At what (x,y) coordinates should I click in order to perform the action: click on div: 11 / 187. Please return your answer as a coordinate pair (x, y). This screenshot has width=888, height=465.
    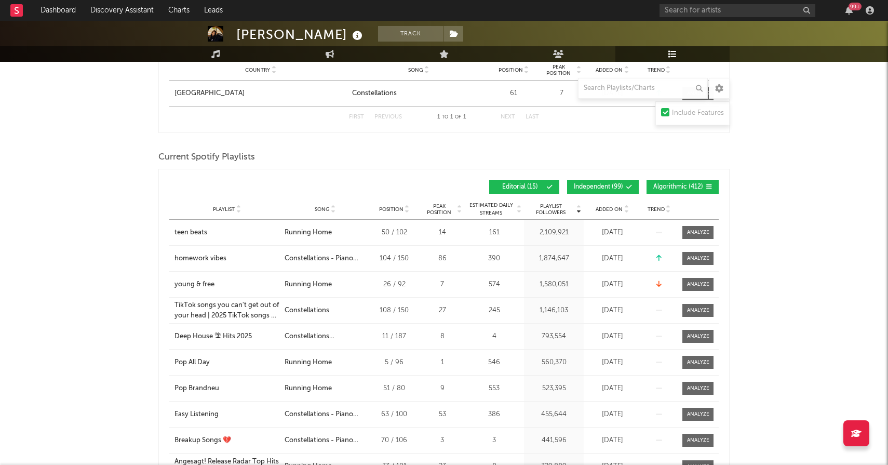
    Looking at the image, I should click on (394, 336).